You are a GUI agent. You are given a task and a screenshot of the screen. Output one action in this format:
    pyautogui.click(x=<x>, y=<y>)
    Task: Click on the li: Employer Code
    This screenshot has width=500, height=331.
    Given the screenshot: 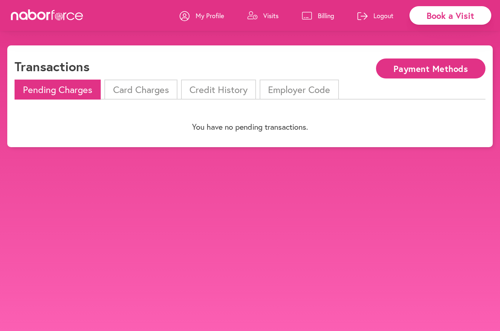 What is the action you would take?
    pyautogui.click(x=299, y=90)
    